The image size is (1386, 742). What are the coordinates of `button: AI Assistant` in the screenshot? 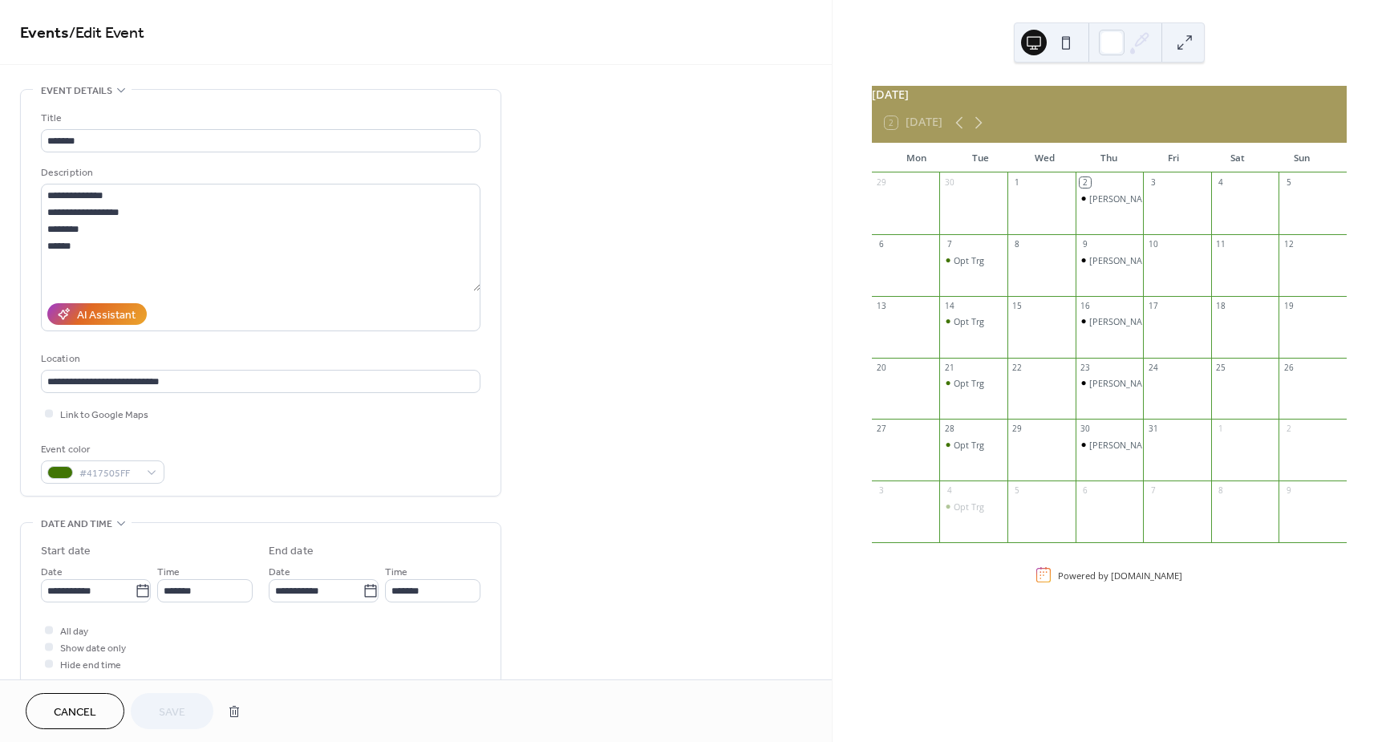 It's located at (97, 314).